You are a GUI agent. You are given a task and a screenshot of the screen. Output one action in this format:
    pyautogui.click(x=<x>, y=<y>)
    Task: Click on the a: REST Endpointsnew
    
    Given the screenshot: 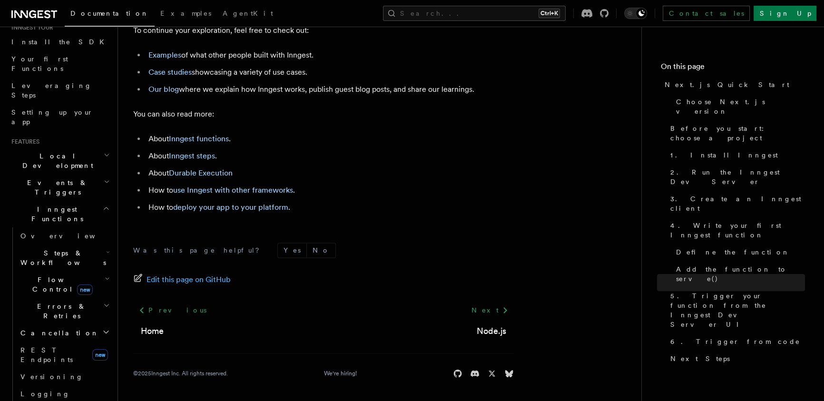 What is the action you would take?
    pyautogui.click(x=64, y=355)
    